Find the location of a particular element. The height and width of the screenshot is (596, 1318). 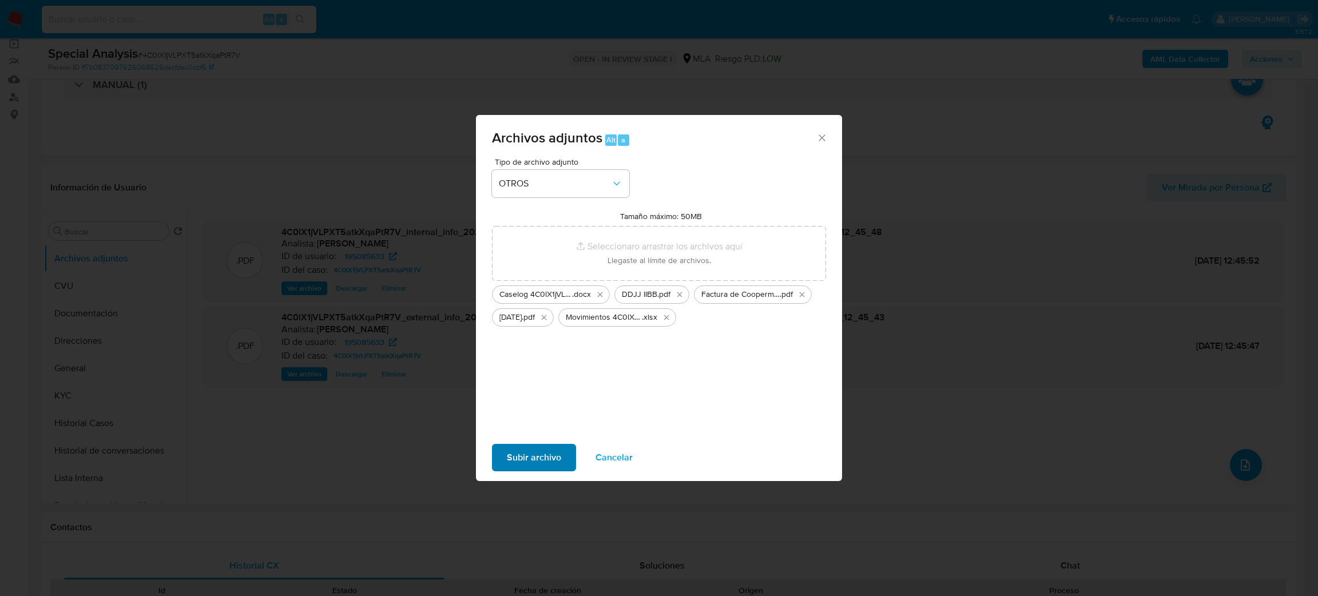

span: DDJJ IIBB is located at coordinates (640, 295).